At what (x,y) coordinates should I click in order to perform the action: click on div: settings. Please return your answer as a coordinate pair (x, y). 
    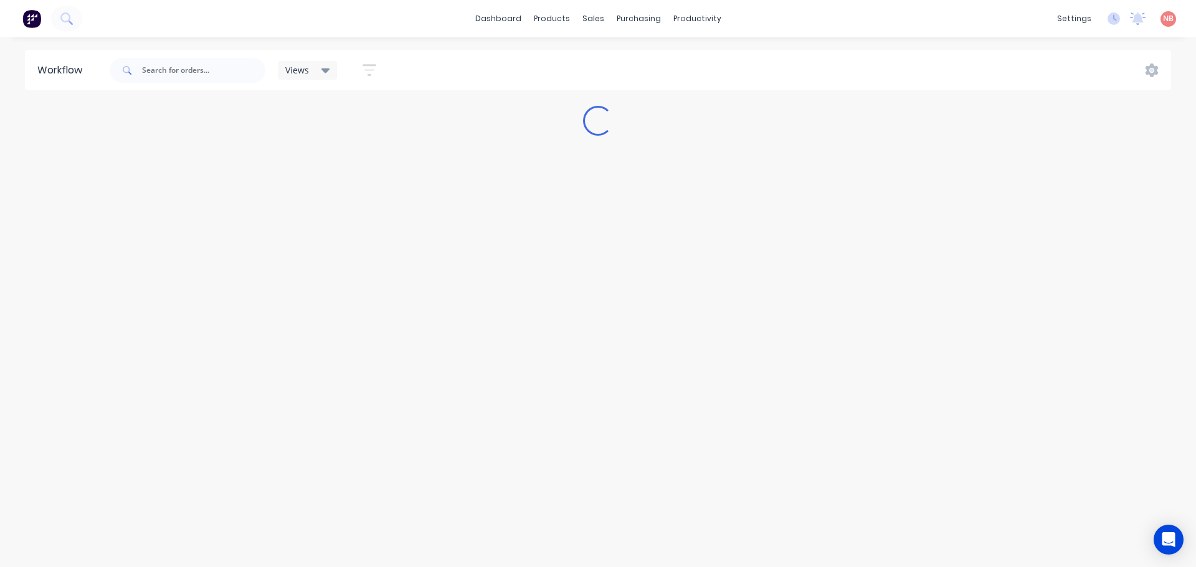
    Looking at the image, I should click on (1074, 19).